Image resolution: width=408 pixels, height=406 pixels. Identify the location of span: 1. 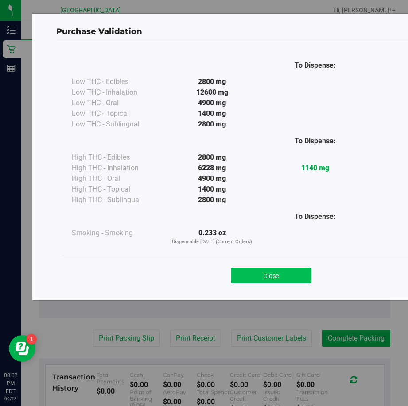
(5, 5).